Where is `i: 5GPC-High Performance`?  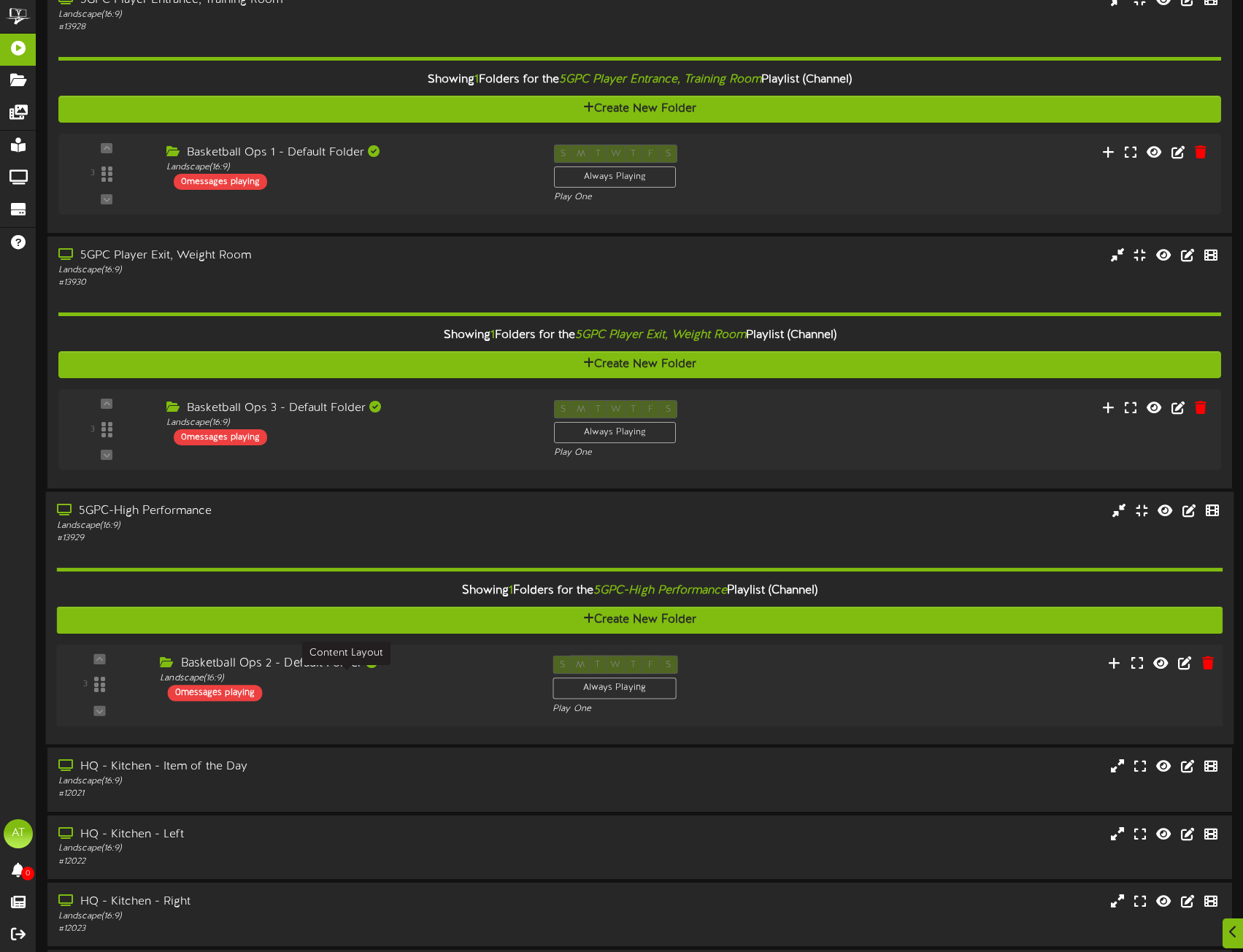
i: 5GPC-High Performance is located at coordinates (660, 591).